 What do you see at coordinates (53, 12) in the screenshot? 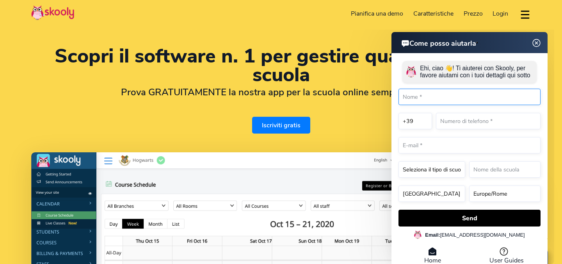
I see `img: Skooly` at bounding box center [53, 12].